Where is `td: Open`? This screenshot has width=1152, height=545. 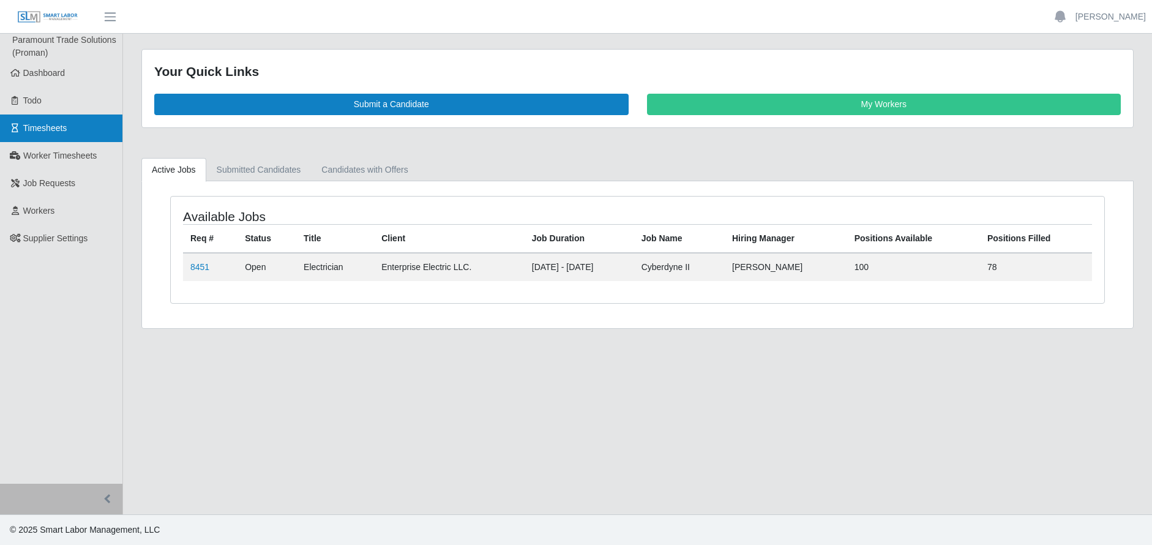 td: Open is located at coordinates (267, 267).